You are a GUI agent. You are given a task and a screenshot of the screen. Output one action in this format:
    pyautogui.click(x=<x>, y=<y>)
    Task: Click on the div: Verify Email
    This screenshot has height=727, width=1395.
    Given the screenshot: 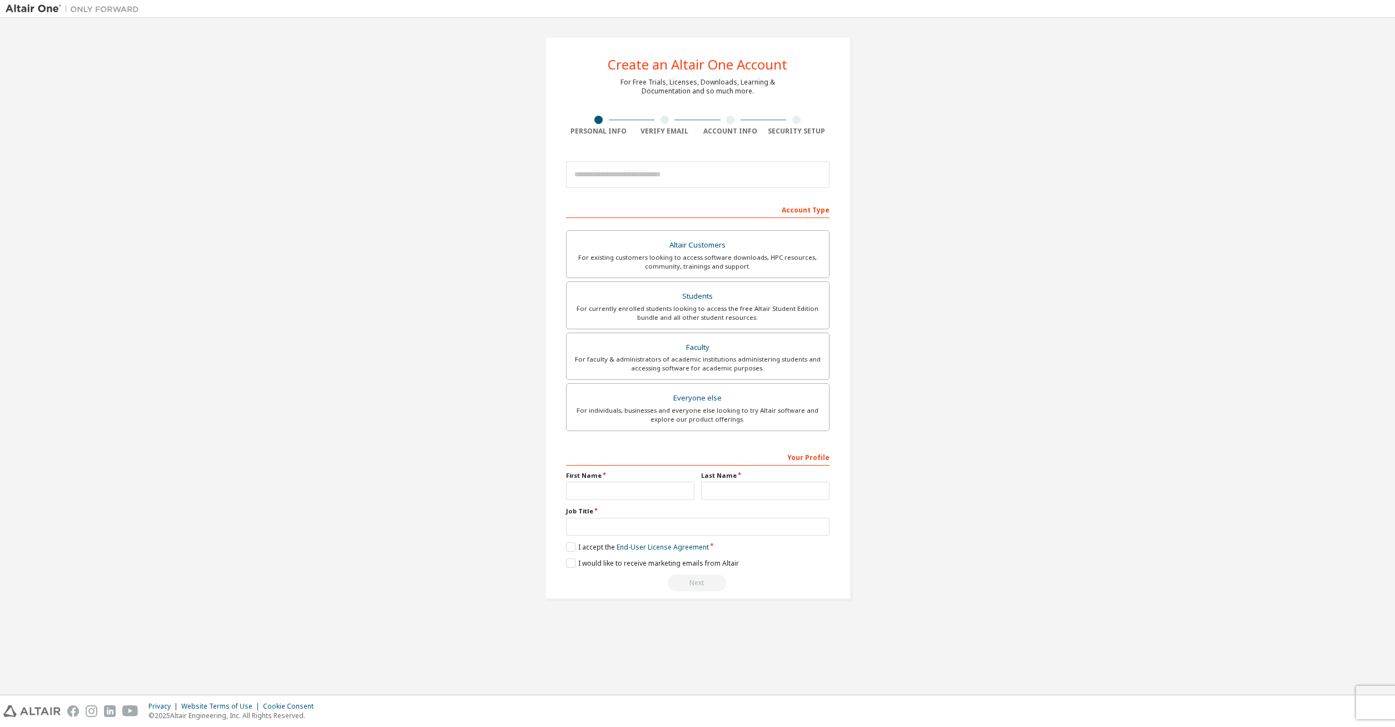 What is the action you would take?
    pyautogui.click(x=664, y=131)
    